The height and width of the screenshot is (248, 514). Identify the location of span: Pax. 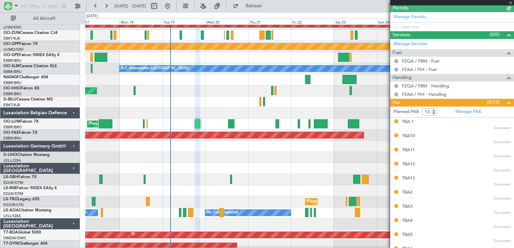
(397, 103).